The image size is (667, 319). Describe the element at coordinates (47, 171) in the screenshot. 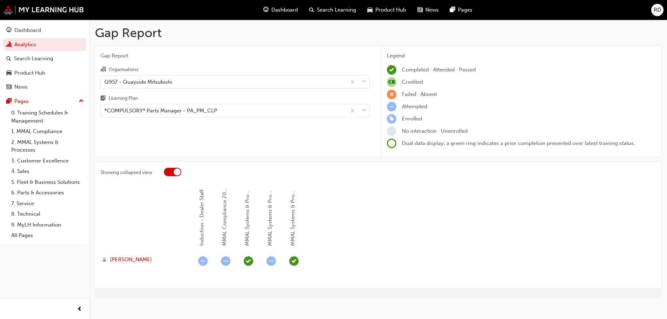

I see `a: 4. Sales` at that location.